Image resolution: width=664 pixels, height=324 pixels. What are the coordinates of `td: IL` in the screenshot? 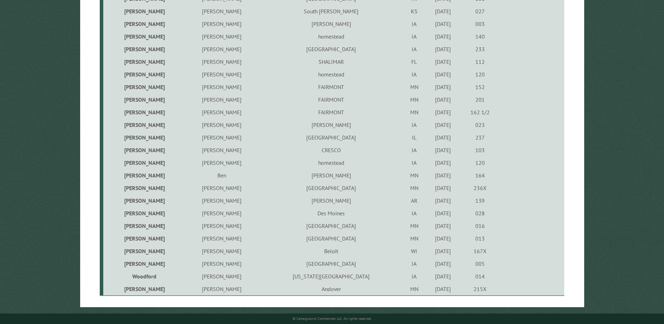 It's located at (414, 137).